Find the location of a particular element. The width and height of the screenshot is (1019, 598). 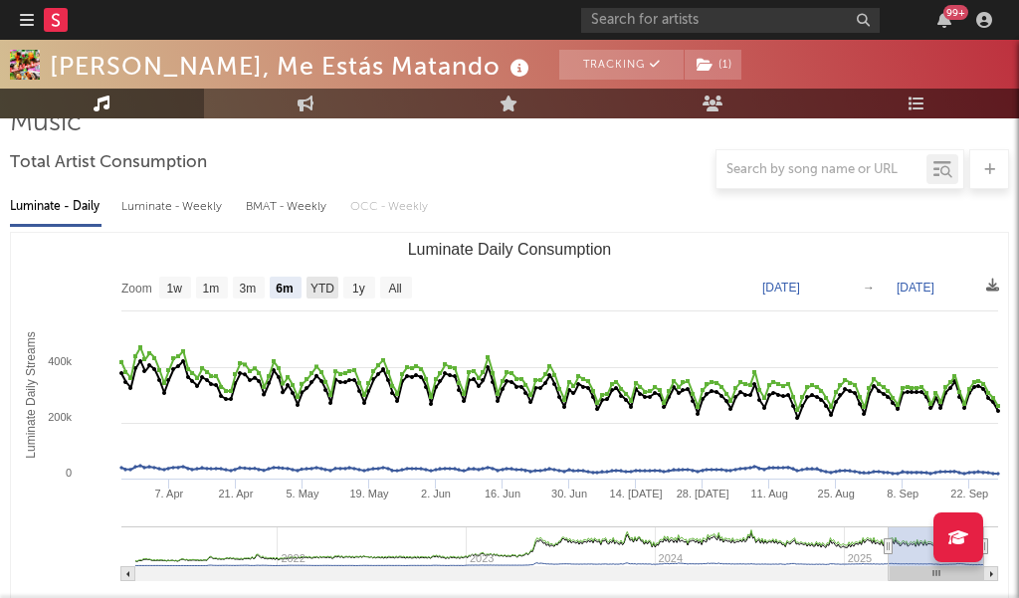

text: 30. Jun is located at coordinates (569, 494).